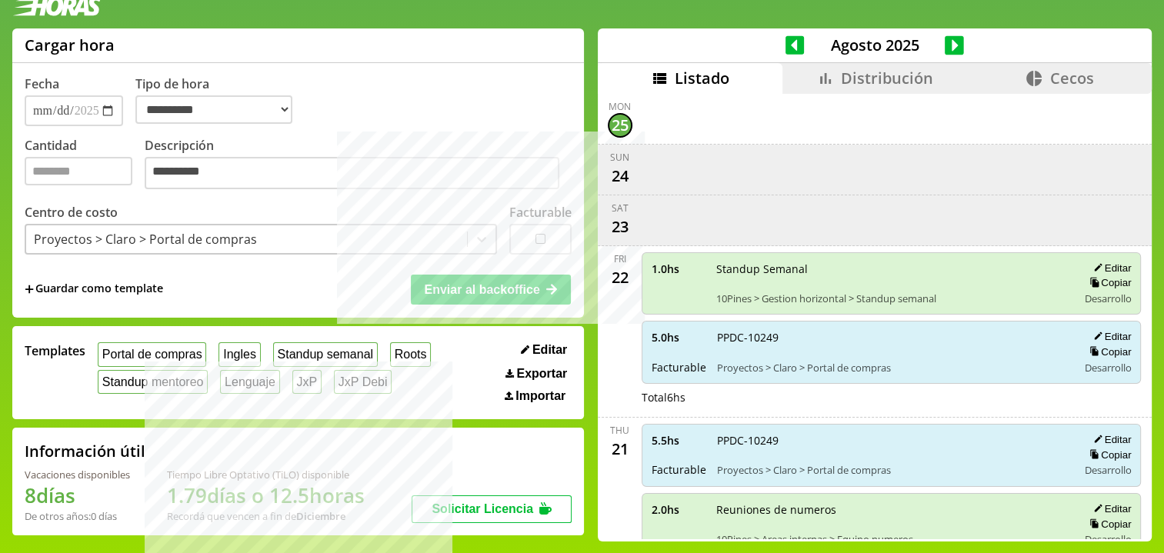 The height and width of the screenshot is (553, 1164). I want to click on span: Importar, so click(540, 396).